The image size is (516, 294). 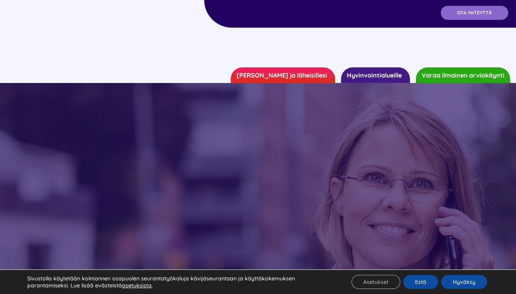 What do you see at coordinates (181, 282) in the screenshot?
I see `p: Sivustolla käytetään kolmannen osapuolen seurantatyökaluja kävijäseurantaan ja käyttäkokemuksen p...` at bounding box center [181, 282].